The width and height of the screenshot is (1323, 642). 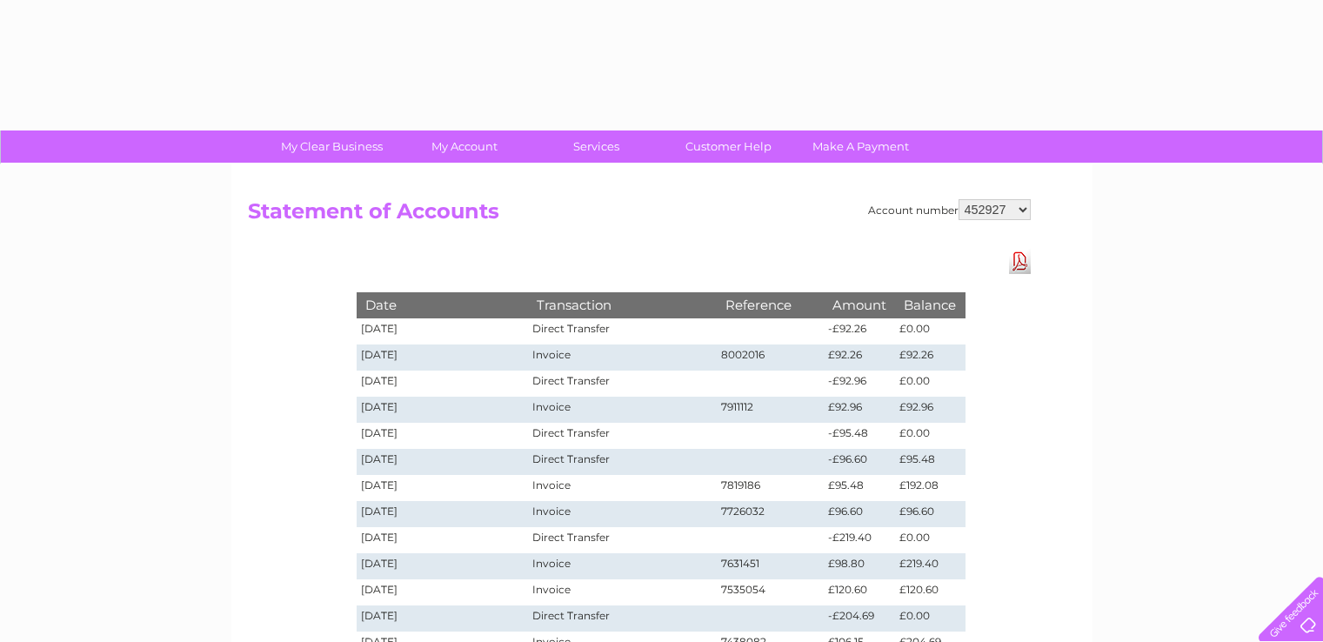 What do you see at coordinates (464, 146) in the screenshot?
I see `a: My Account` at bounding box center [464, 146].